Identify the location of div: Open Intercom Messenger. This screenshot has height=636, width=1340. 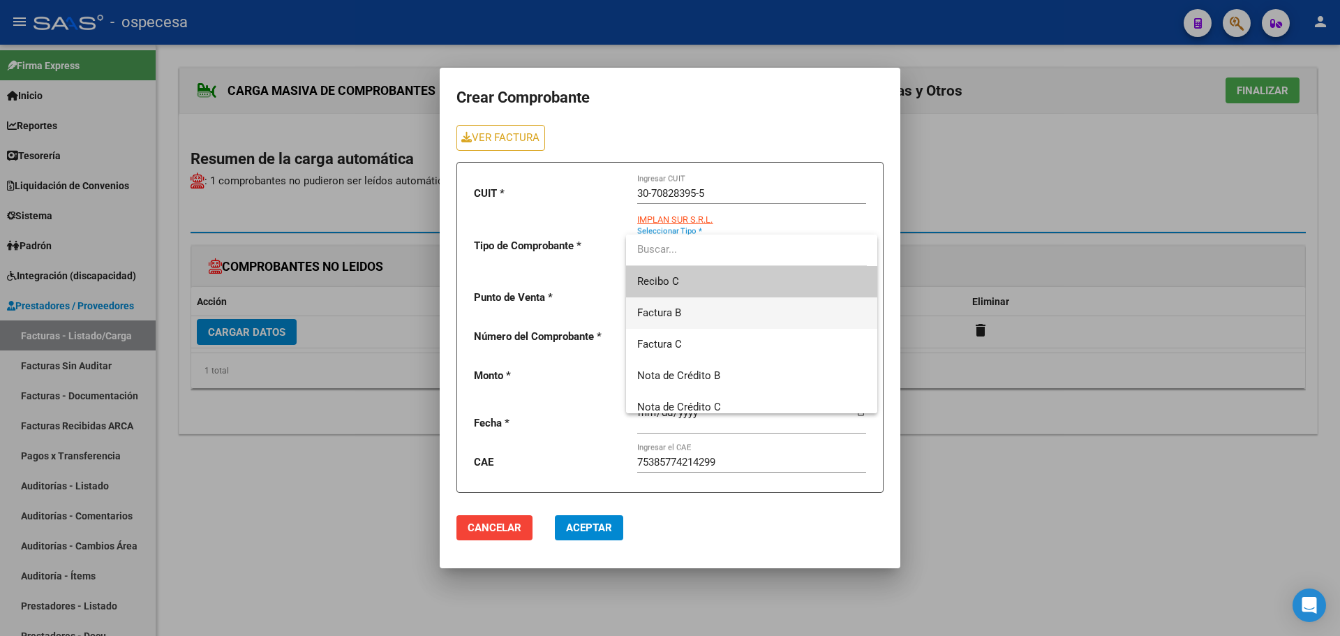
(1309, 605).